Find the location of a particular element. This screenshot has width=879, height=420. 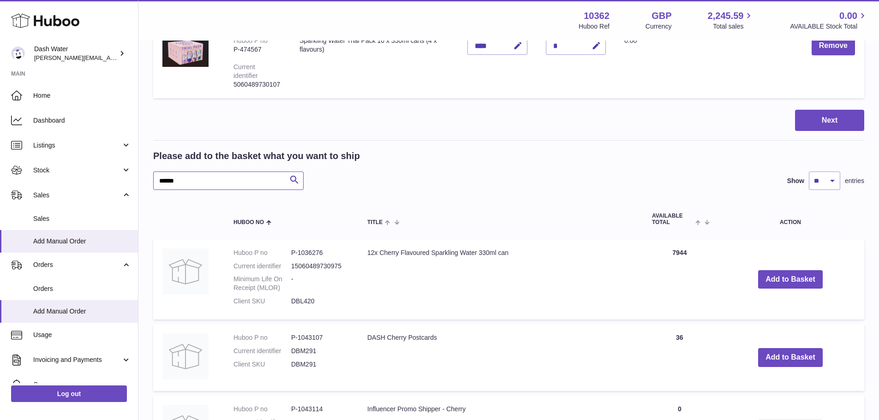

strong: 10362 is located at coordinates (596, 16).